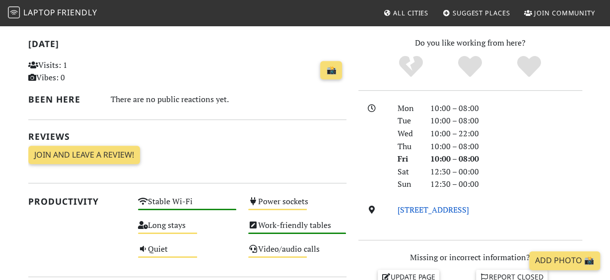 The width and height of the screenshot is (610, 280). What do you see at coordinates (506, 134) in the screenshot?
I see `div: 10:00 – 22:00` at bounding box center [506, 134].